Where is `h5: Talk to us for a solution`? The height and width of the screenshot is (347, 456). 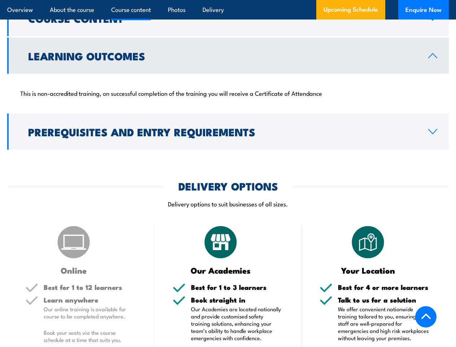
h5: Talk to us for a solution is located at coordinates (384, 299).